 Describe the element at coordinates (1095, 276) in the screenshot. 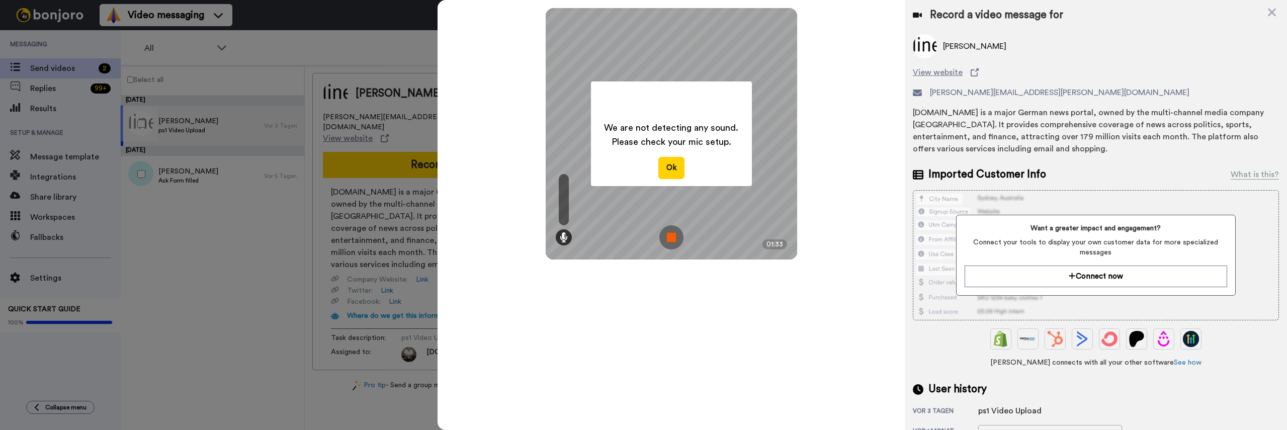

I see `a: Connect now` at that location.